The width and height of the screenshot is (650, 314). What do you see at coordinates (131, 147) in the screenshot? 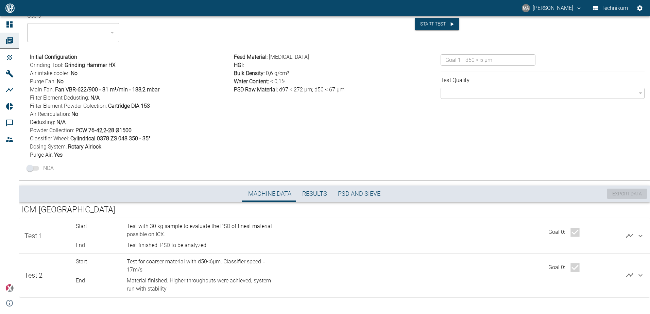
I see `span: Dosing System :` at bounding box center [131, 147].